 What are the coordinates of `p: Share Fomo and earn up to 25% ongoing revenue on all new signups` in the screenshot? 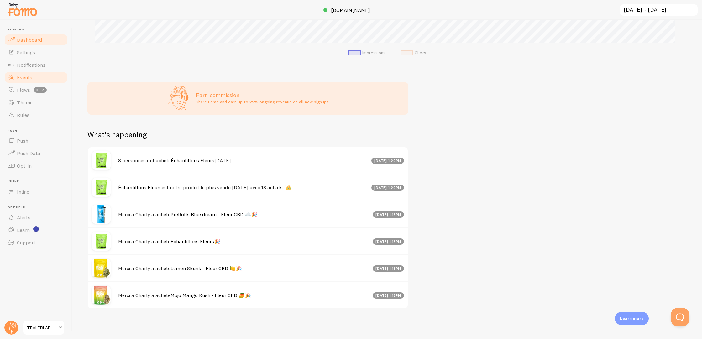 It's located at (262, 102).